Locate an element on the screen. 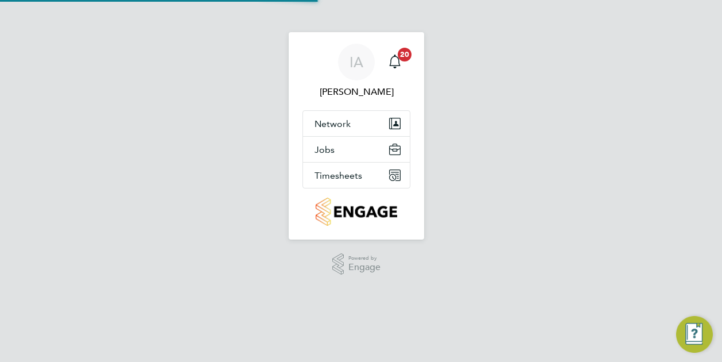  span: Jobs is located at coordinates (324, 149).